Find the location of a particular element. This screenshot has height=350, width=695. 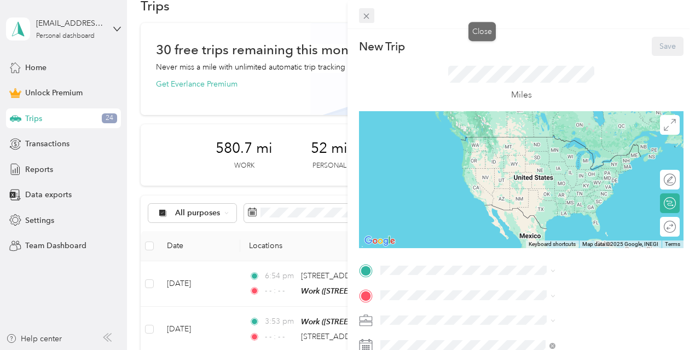

div: Close is located at coordinates (482, 31).